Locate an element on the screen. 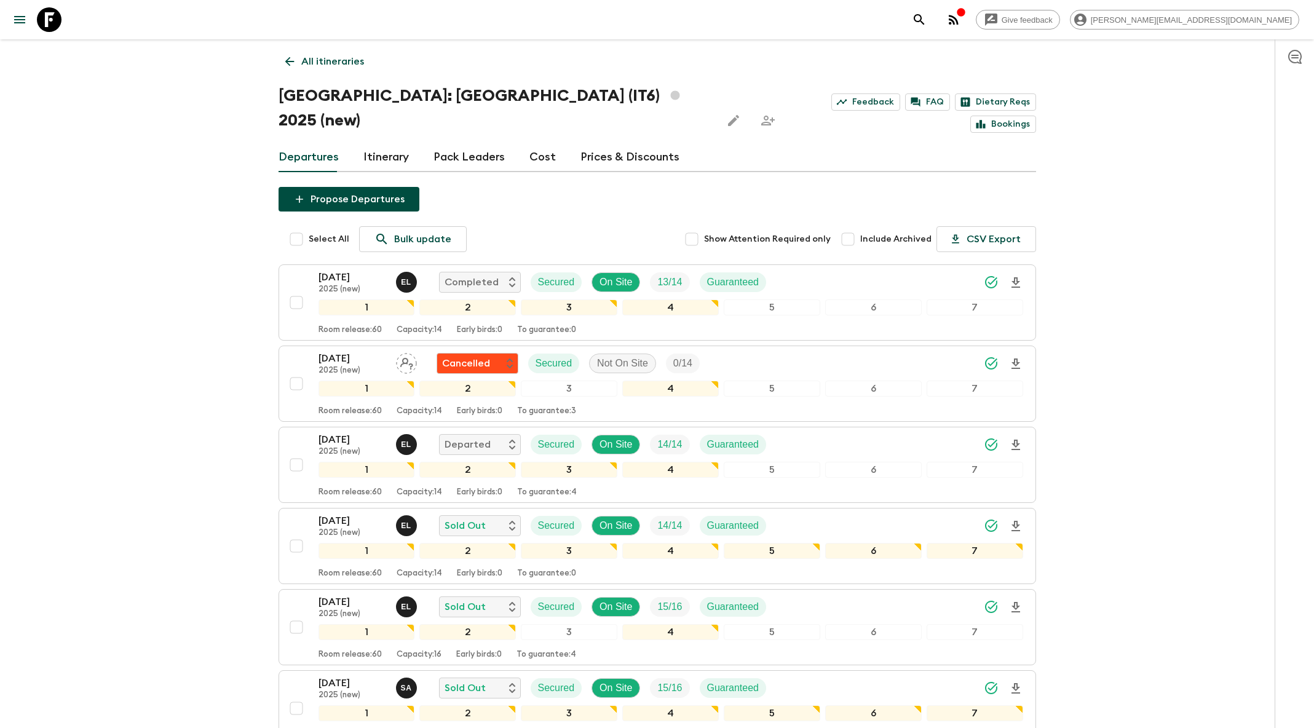  p: Sold Out is located at coordinates (465, 688).